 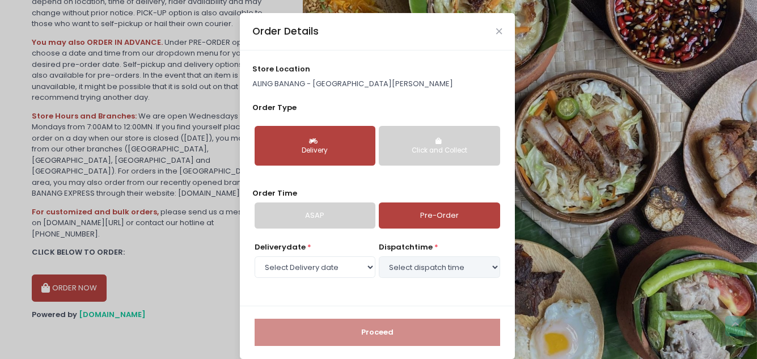 I want to click on button: Delivery, so click(x=315, y=146).